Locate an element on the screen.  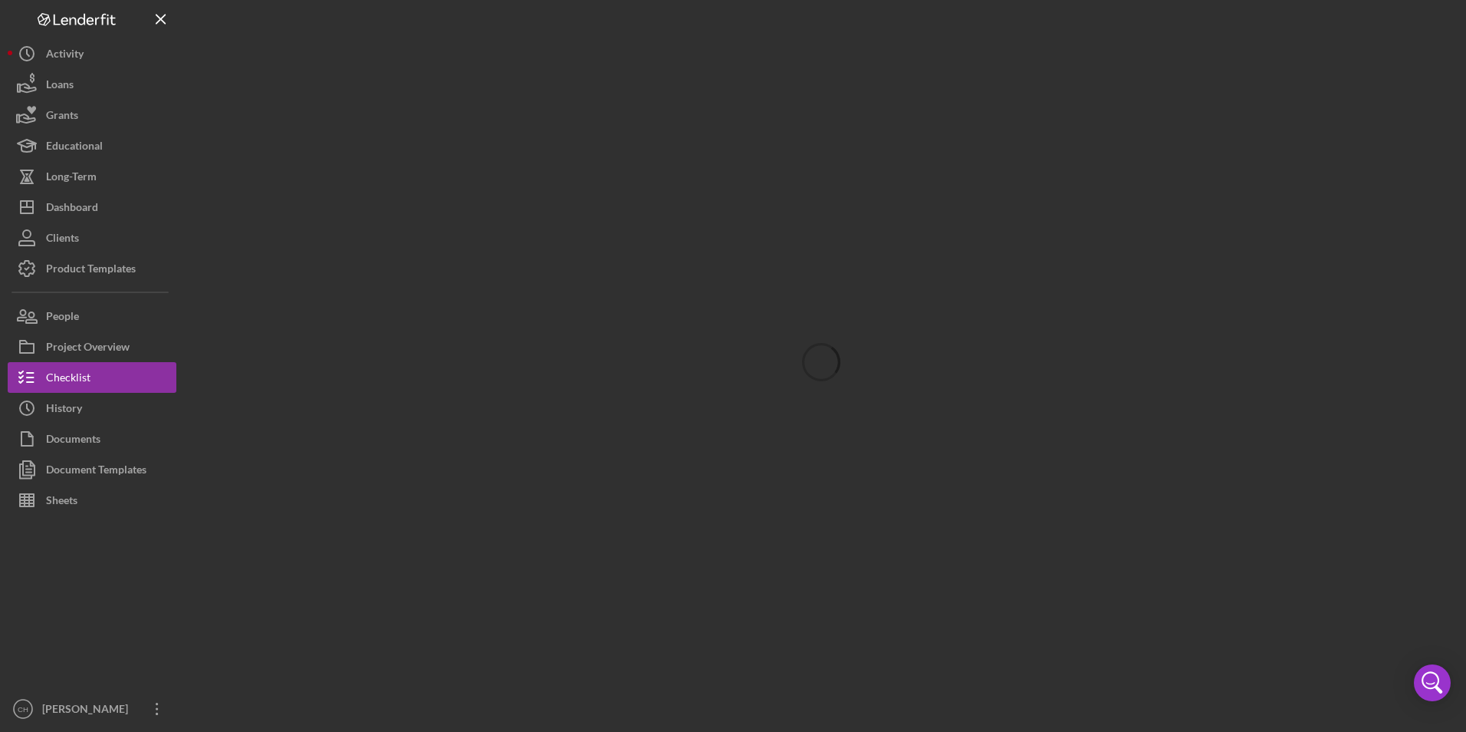
a: Grants is located at coordinates (92, 115).